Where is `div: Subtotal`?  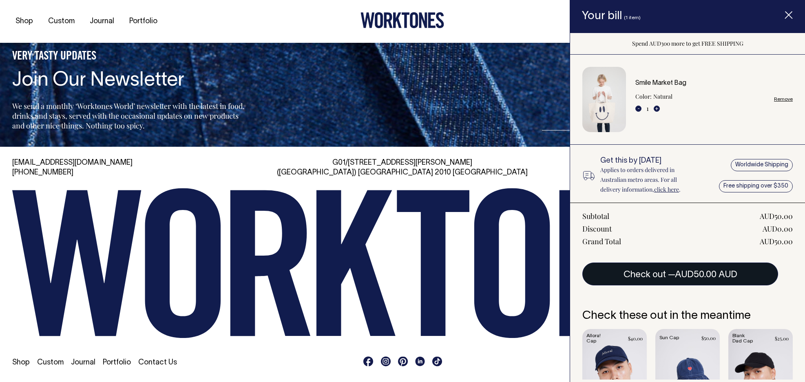 div: Subtotal is located at coordinates (596, 216).